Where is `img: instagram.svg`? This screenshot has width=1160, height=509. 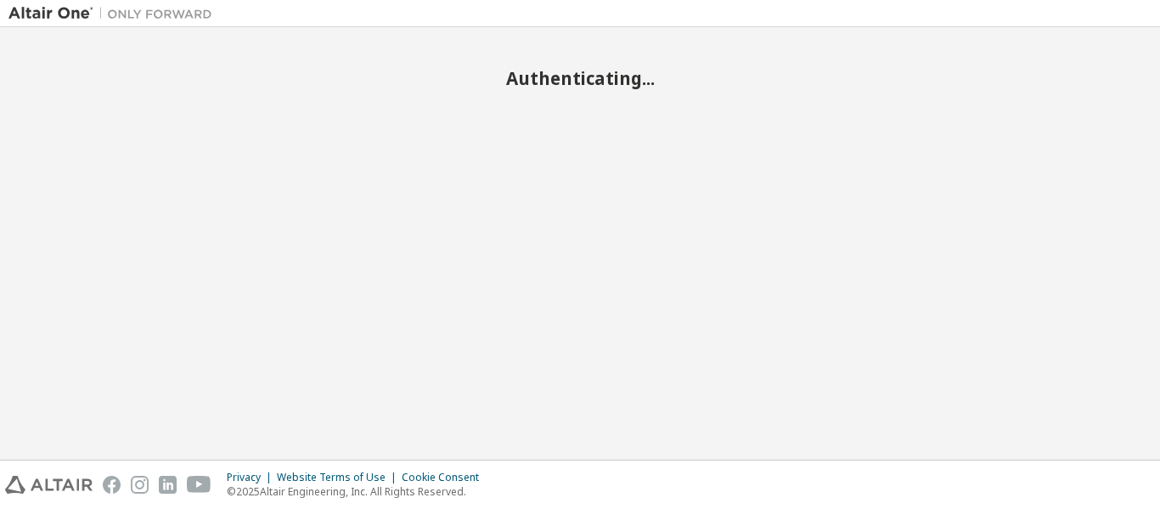
img: instagram.svg is located at coordinates (139, 484).